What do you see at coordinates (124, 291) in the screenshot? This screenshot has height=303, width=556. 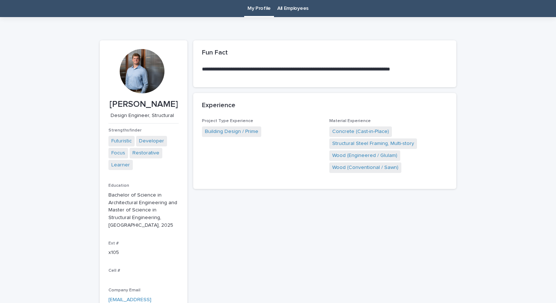 I see `span: Company Email` at bounding box center [124, 291].